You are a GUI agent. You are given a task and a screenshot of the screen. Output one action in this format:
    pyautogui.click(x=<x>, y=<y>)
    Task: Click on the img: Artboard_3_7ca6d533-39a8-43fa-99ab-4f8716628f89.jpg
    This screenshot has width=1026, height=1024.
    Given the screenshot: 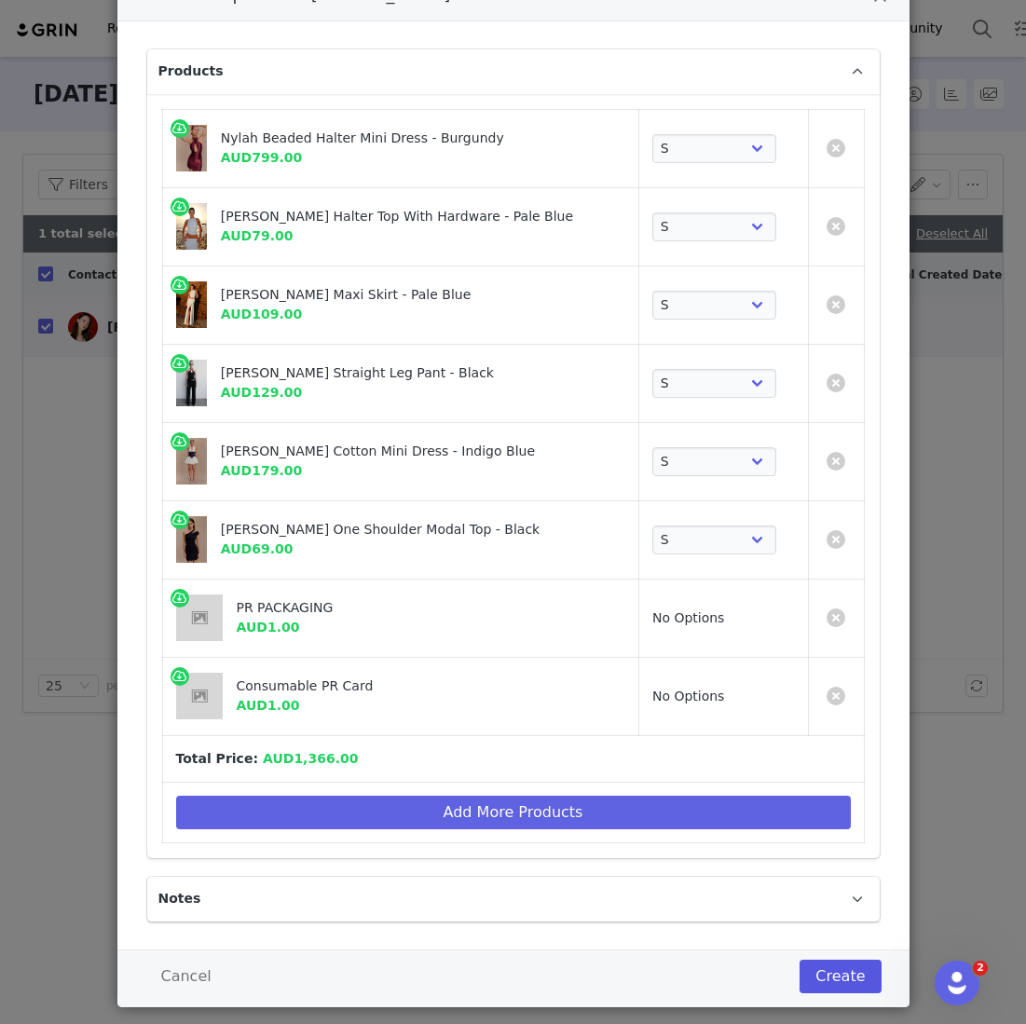 What is the action you would take?
    pyautogui.click(x=191, y=305)
    